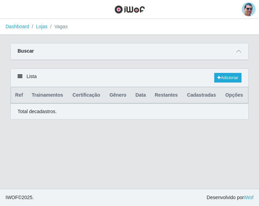  Describe the element at coordinates (41, 27) in the screenshot. I see `a: Lojas` at that location.